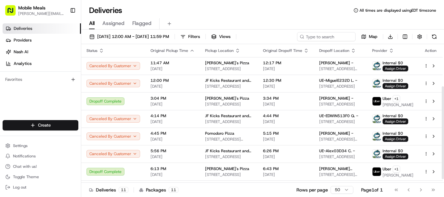 The image size is (444, 197). What do you see at coordinates (106, 10) in the screenshot?
I see `h1: Deliveries` at bounding box center [106, 10].